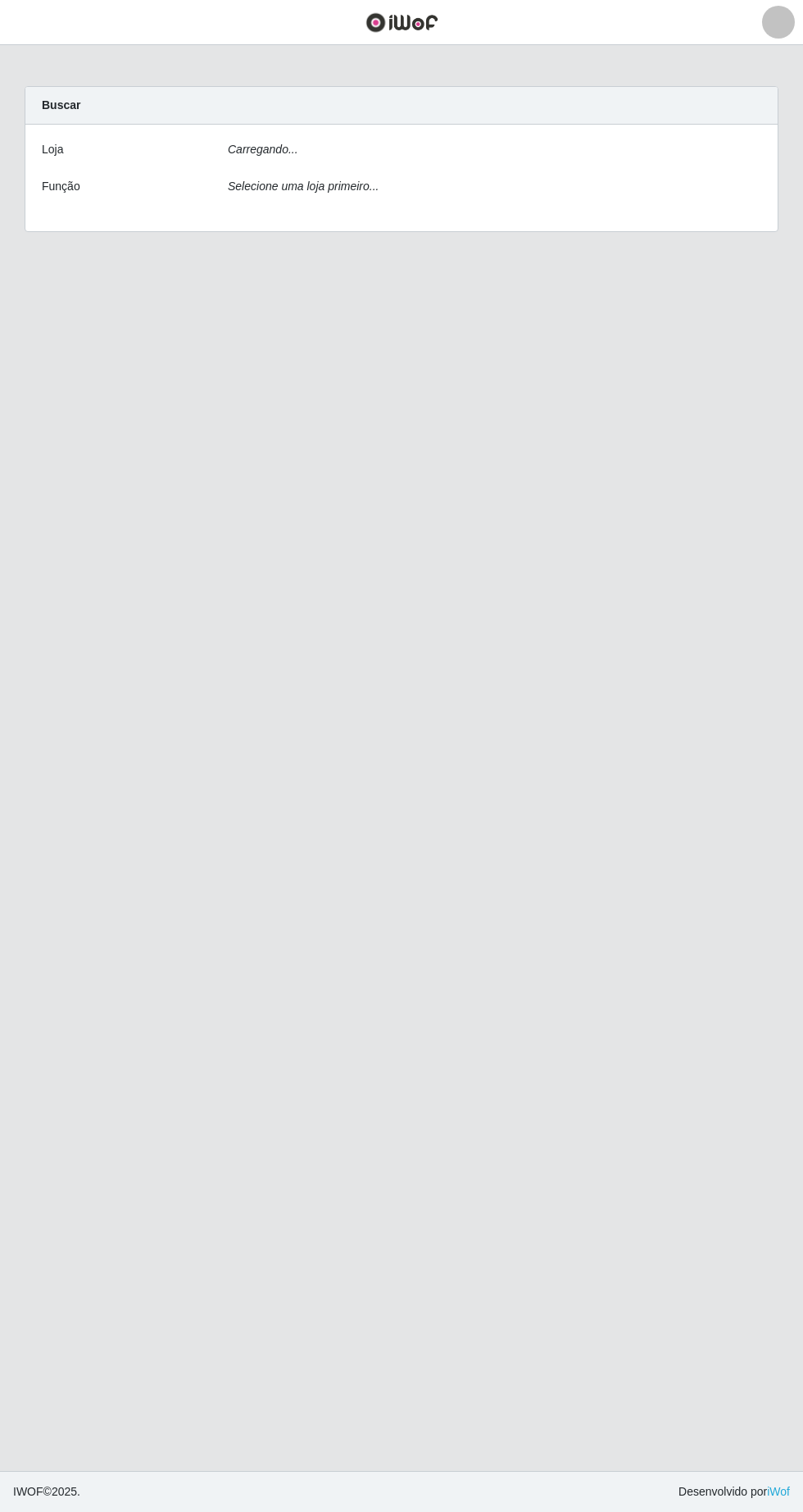 The height and width of the screenshot is (1512, 803). I want to click on label: Função, so click(61, 186).